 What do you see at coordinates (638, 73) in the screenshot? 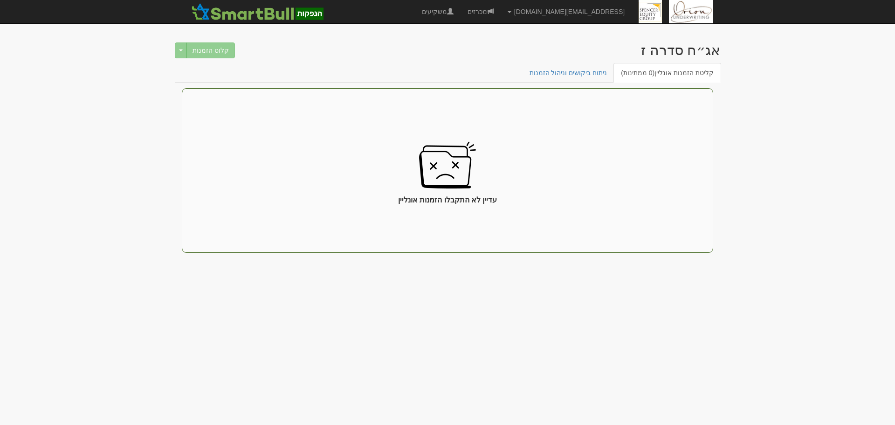
I see `span: (0 ממתינות)` at bounding box center [638, 73].